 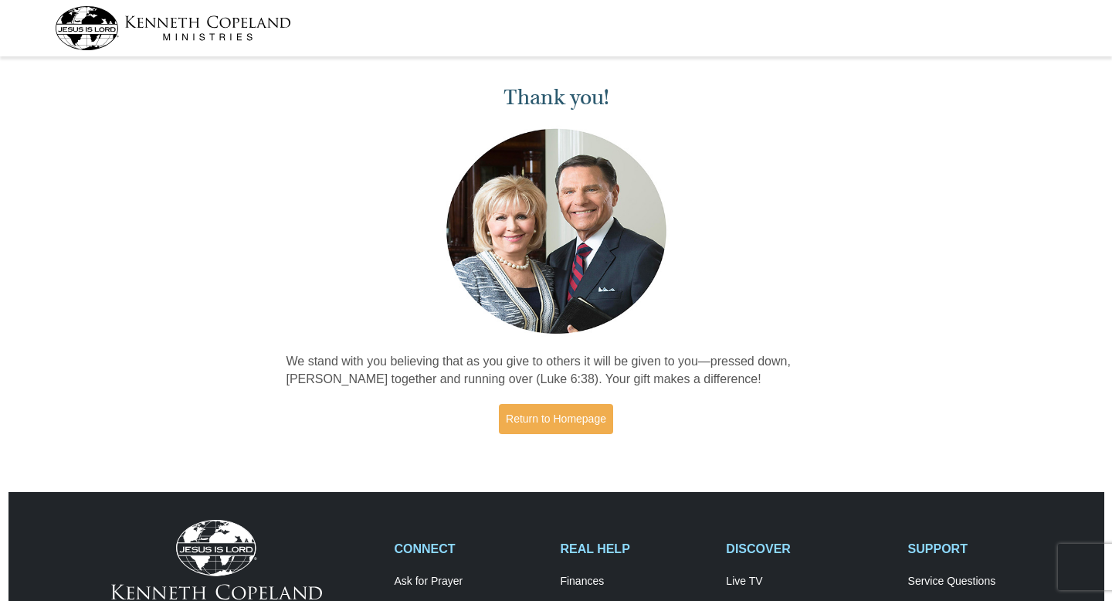 What do you see at coordinates (556, 419) in the screenshot?
I see `a: Return to Homepage` at bounding box center [556, 419].